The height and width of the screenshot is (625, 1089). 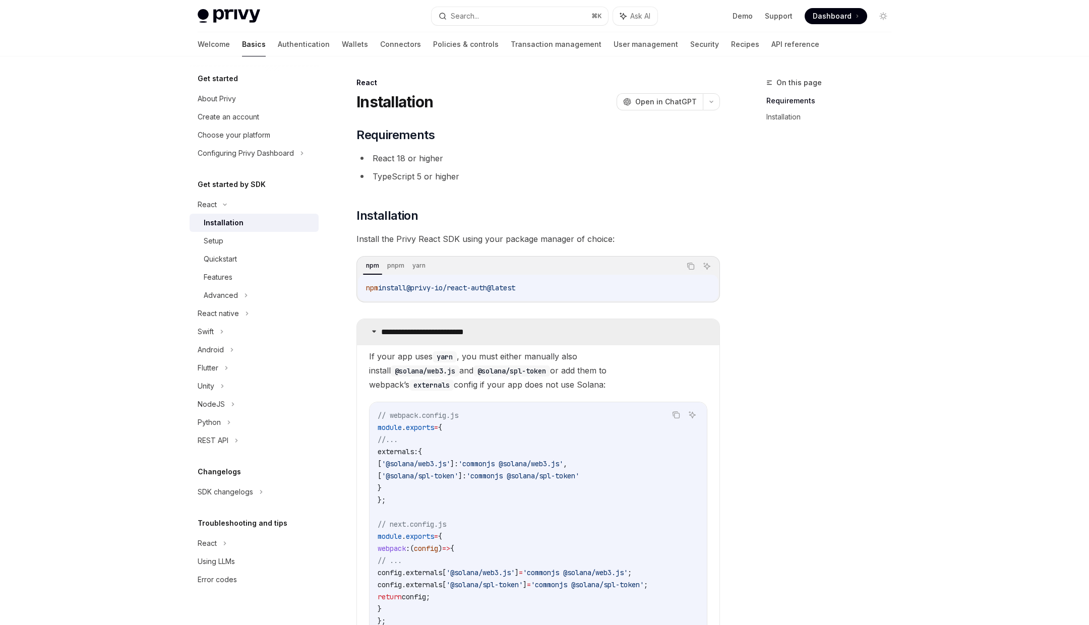 I want to click on a: Choose your platform, so click(x=254, y=135).